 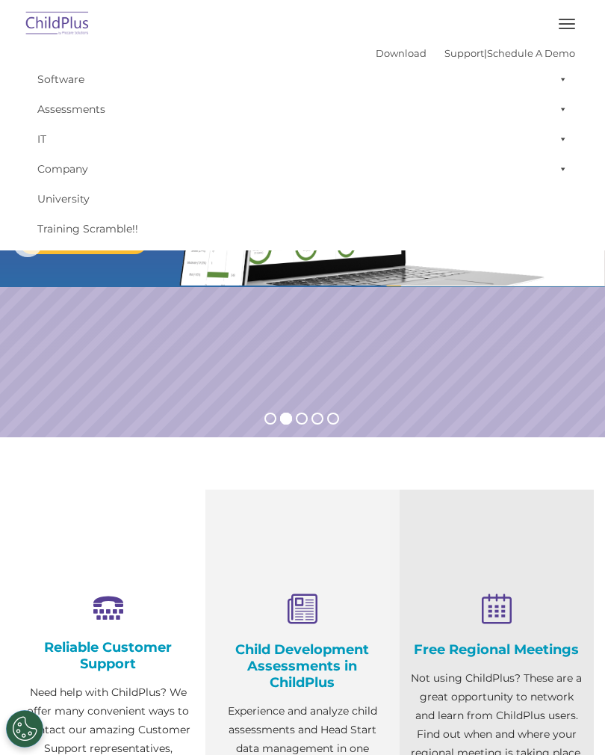 What do you see at coordinates (531, 53) in the screenshot?
I see `a: Schedule A Demo` at bounding box center [531, 53].